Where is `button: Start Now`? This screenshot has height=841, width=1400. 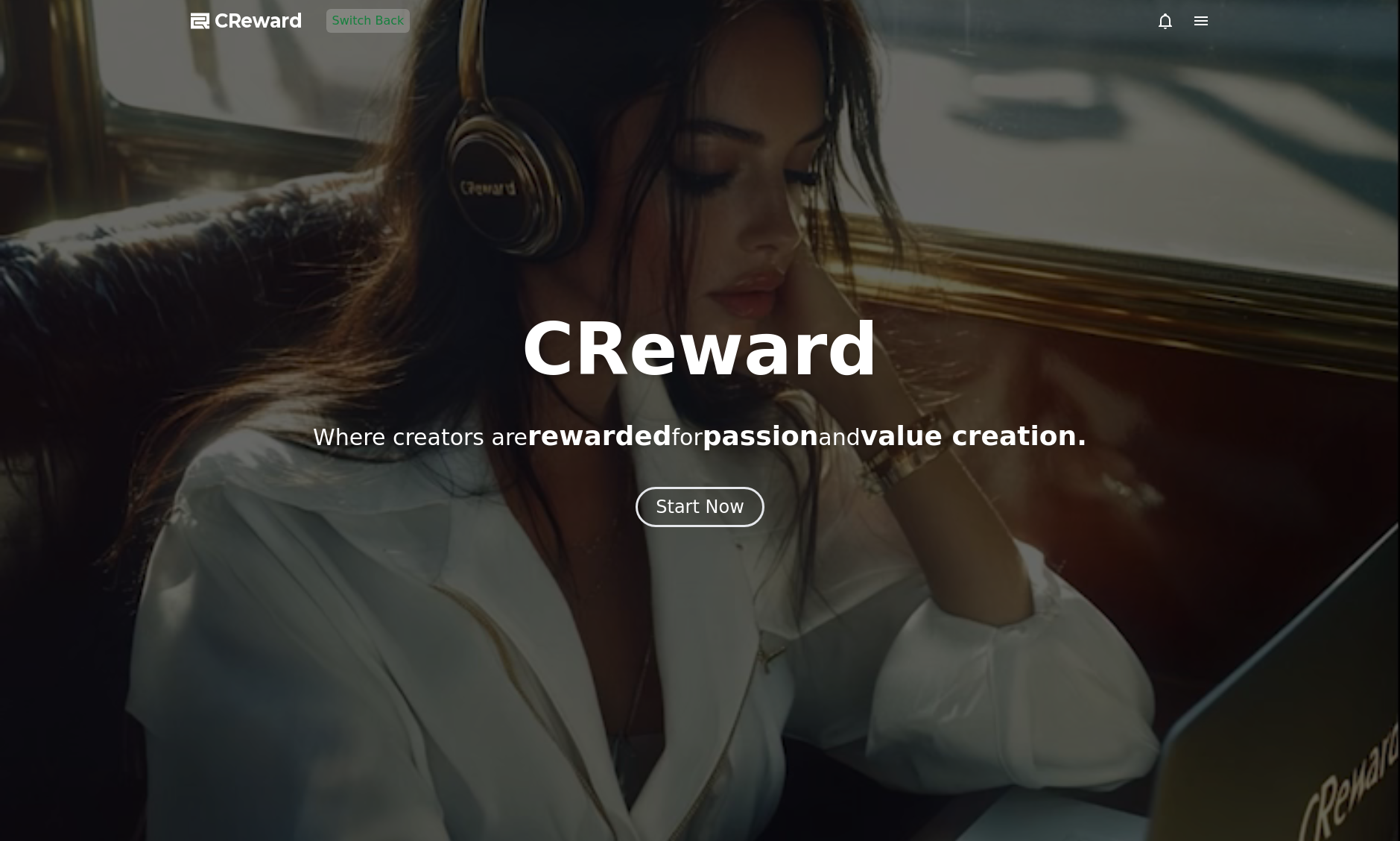
button: Start Now is located at coordinates (700, 507).